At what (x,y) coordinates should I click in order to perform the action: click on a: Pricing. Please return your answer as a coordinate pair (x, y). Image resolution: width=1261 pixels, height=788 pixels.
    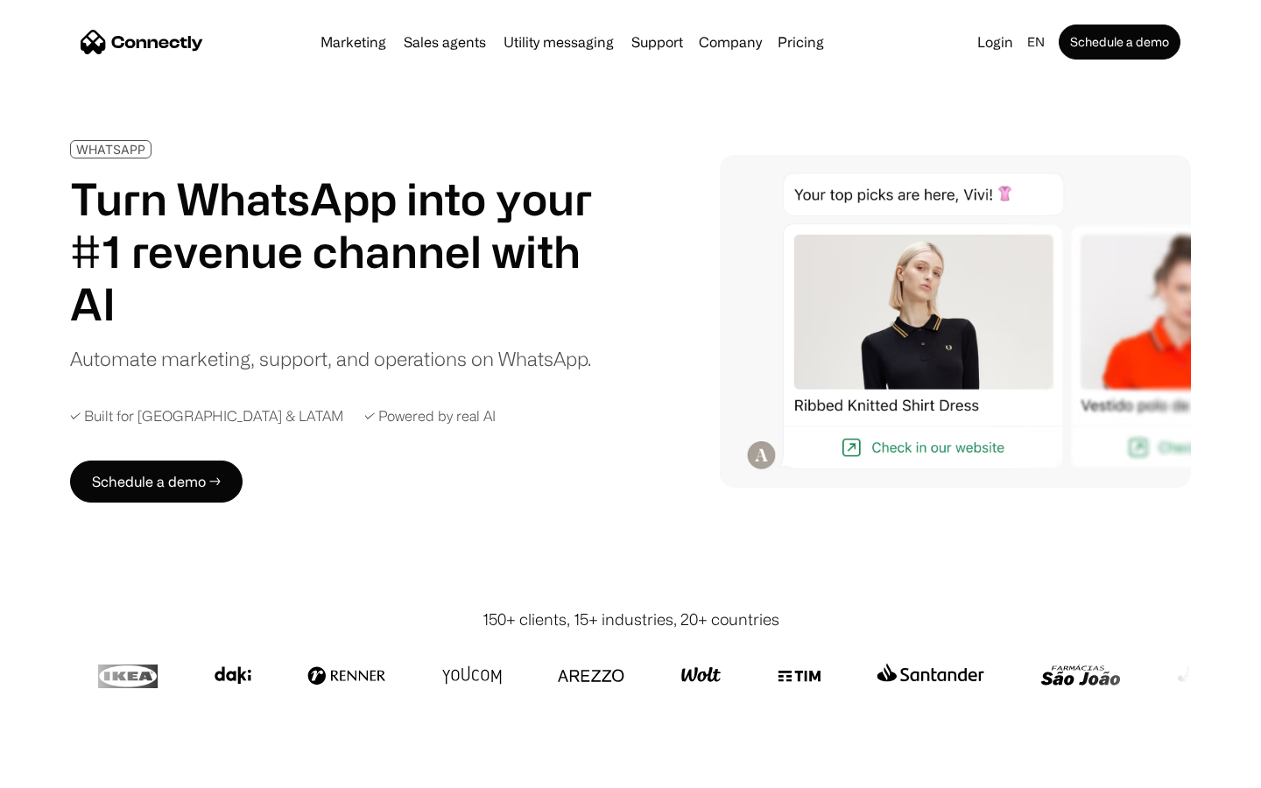
    Looking at the image, I should click on (800, 42).